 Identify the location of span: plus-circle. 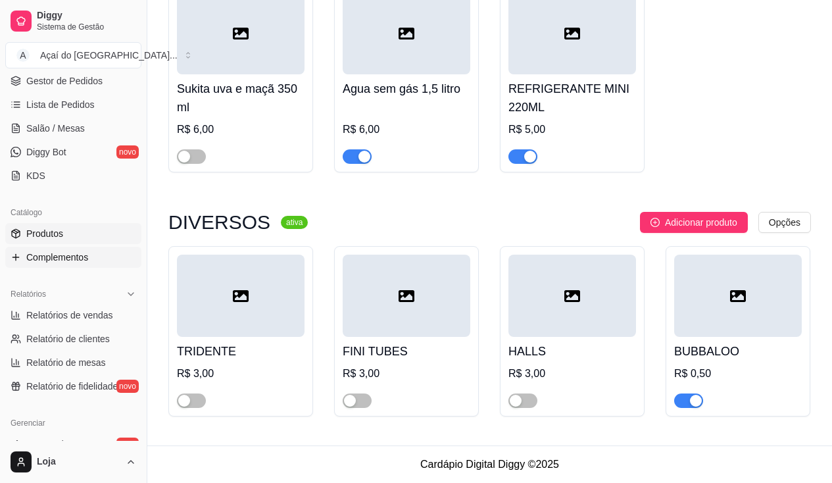
(655, 222).